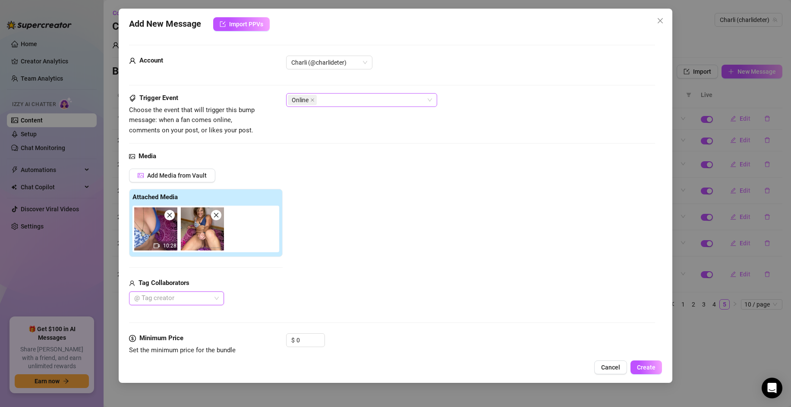 The image size is (791, 407). What do you see at coordinates (133, 98) in the screenshot?
I see `span: tags` at bounding box center [133, 98].